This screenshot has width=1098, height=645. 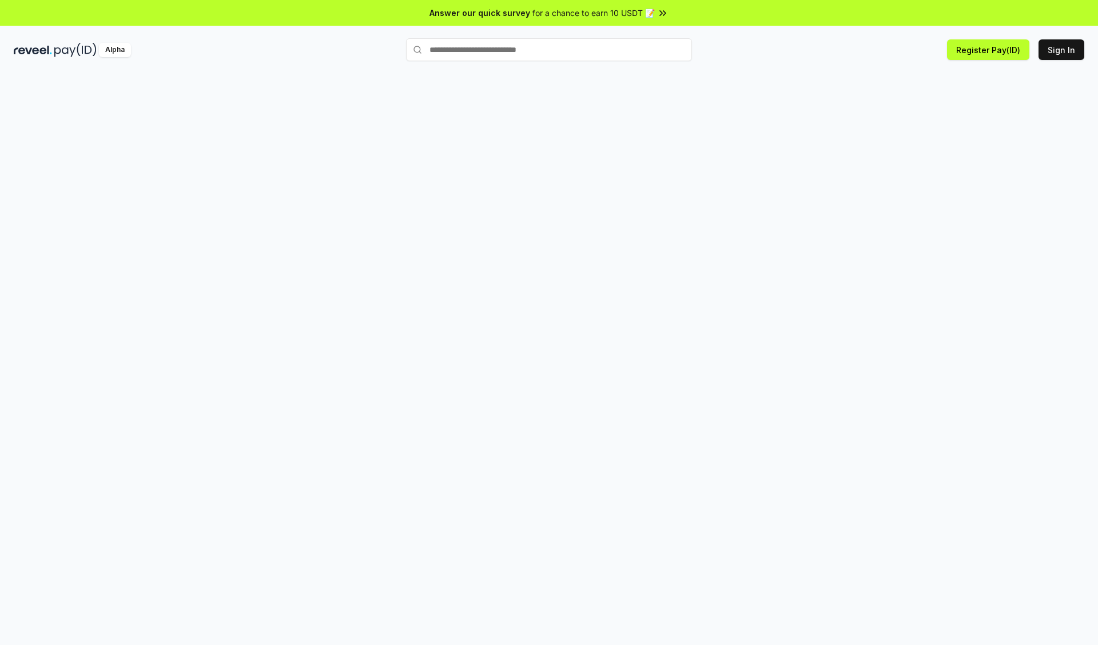 What do you see at coordinates (33, 50) in the screenshot?
I see `img: reveel_dark` at bounding box center [33, 50].